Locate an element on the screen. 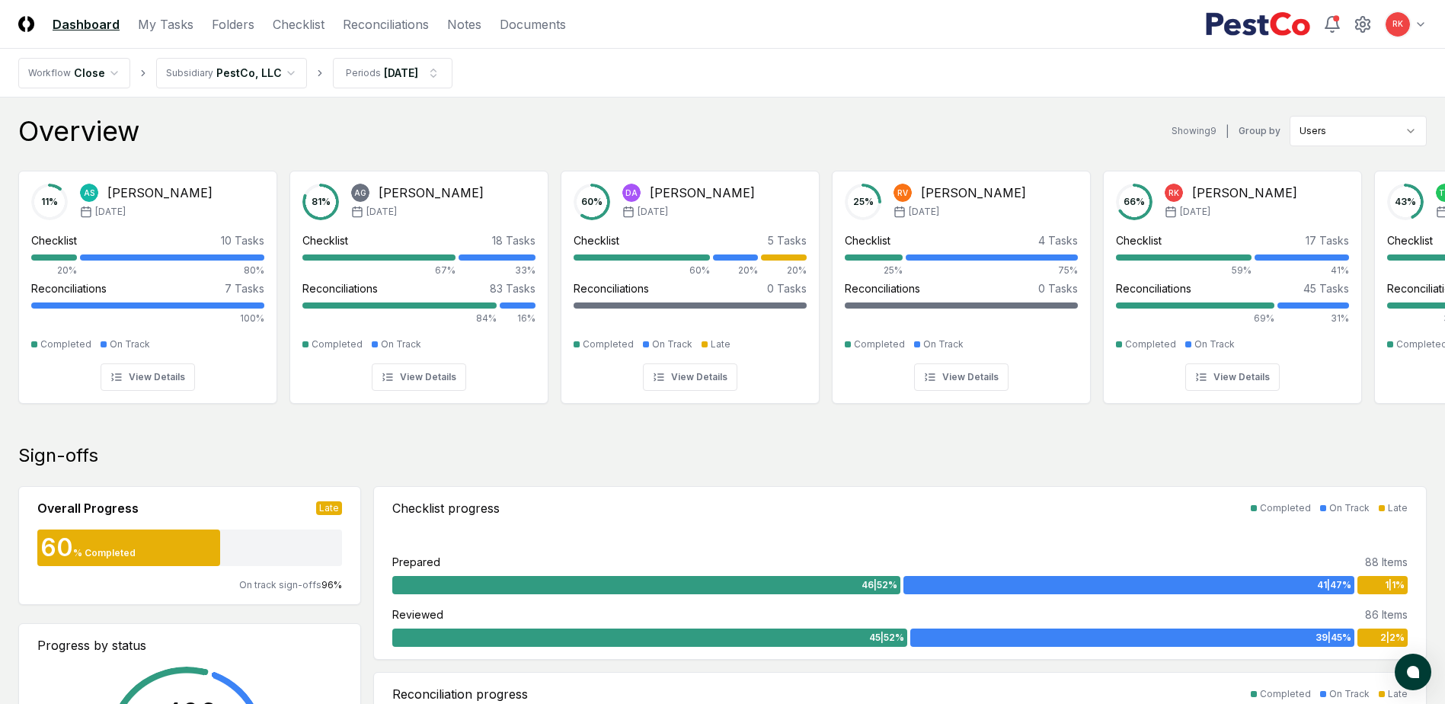  div: Checklist progress is located at coordinates (446, 508).